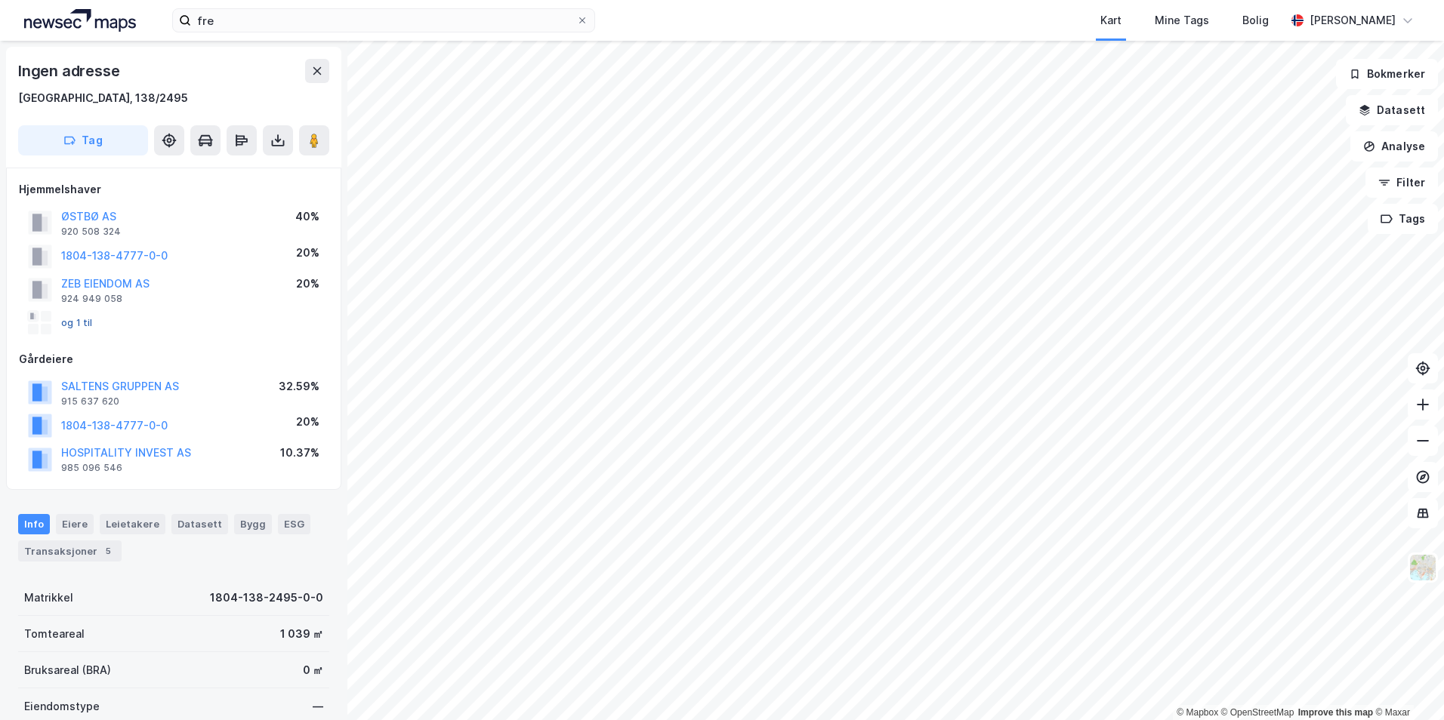 This screenshot has height=720, width=1444. Describe the element at coordinates (91, 299) in the screenshot. I see `div: 924 949 058` at that location.